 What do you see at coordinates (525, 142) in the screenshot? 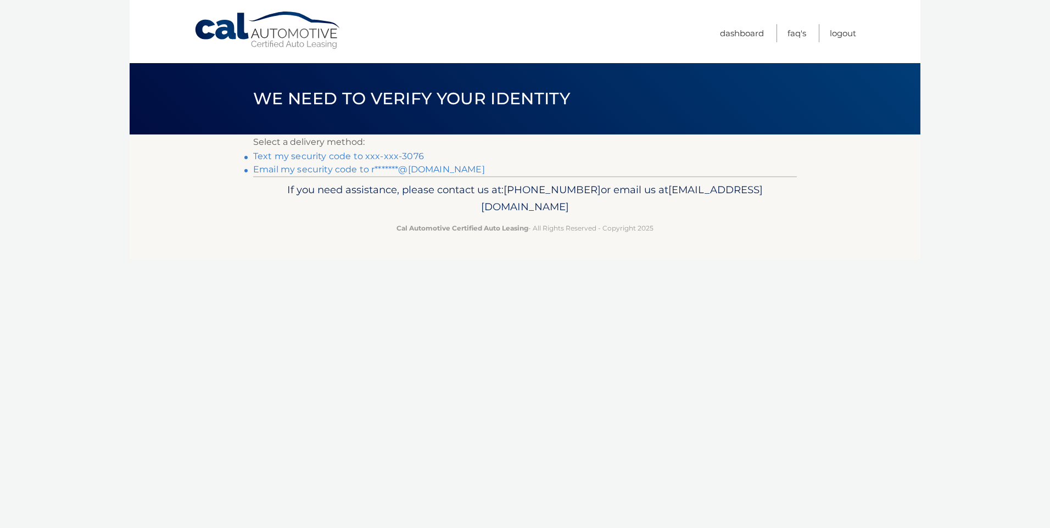
I see `p: Select a delivery method:` at bounding box center [525, 142].